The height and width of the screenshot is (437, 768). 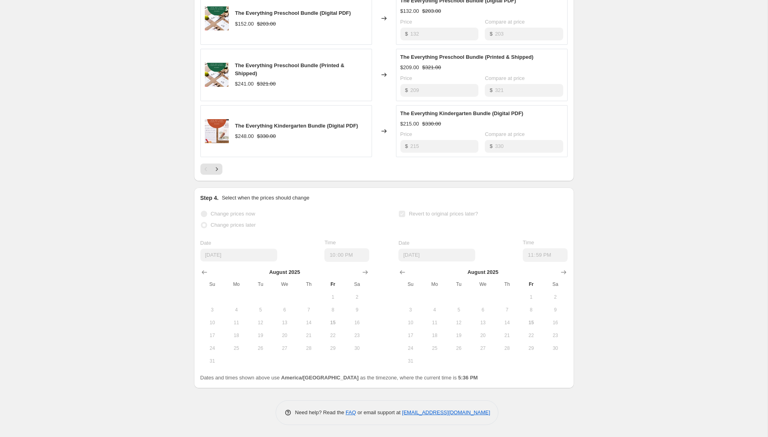 What do you see at coordinates (233, 225) in the screenshot?
I see `span: Change prices later` at bounding box center [233, 225].